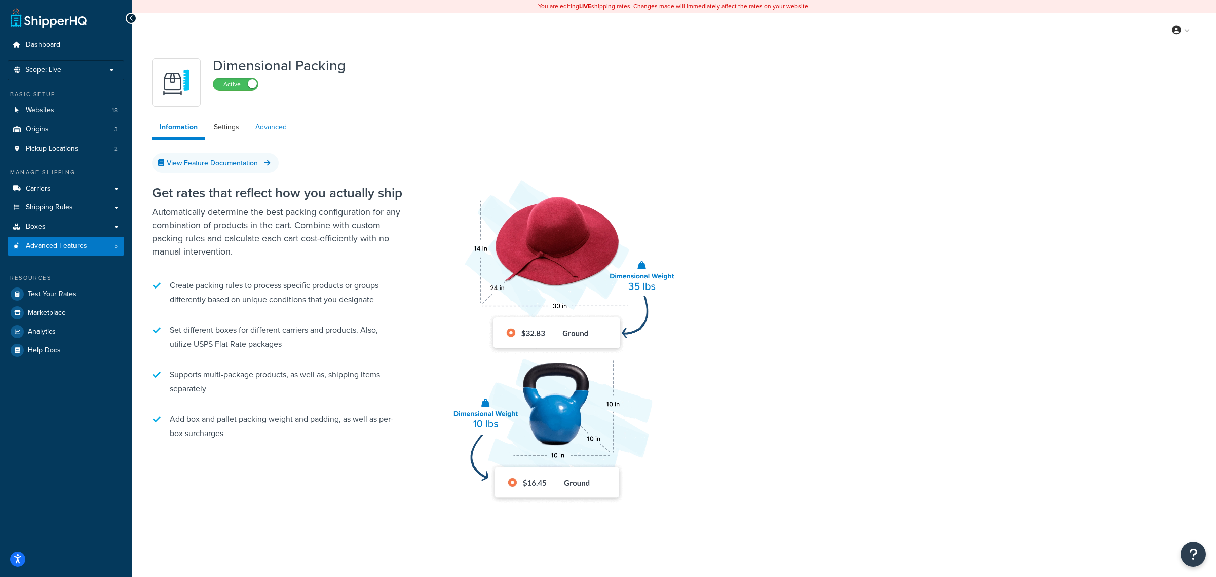 This screenshot has height=577, width=1216. Describe the element at coordinates (66, 294) in the screenshot. I see `a: Test Your Rates` at that location.